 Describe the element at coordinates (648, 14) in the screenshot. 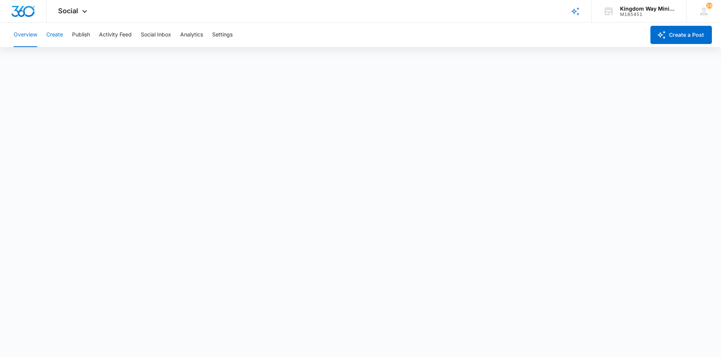

I see `div: account id` at that location.